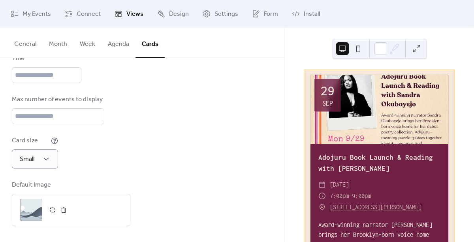 The height and width of the screenshot is (242, 474). Describe the element at coordinates (271, 14) in the screenshot. I see `span: Form` at that location.